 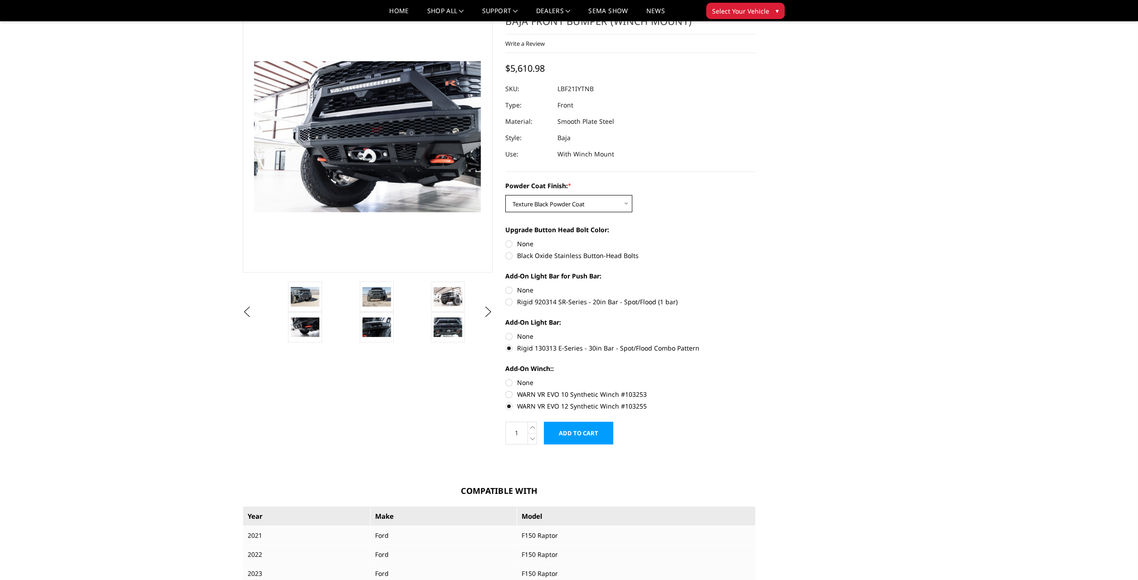 I want to click on a: shop all, so click(x=445, y=14).